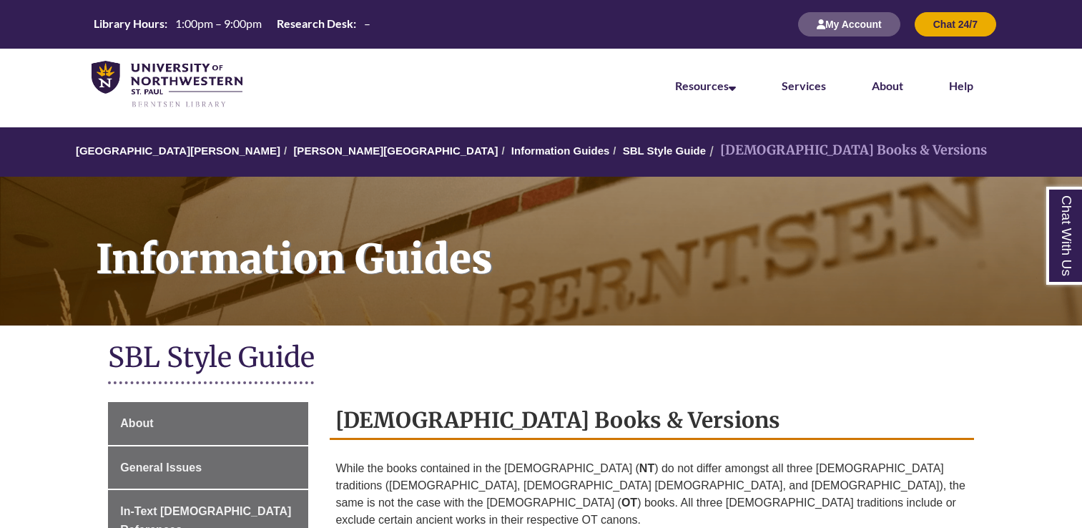 This screenshot has width=1082, height=528. What do you see at coordinates (161, 467) in the screenshot?
I see `span: General Issues` at bounding box center [161, 467].